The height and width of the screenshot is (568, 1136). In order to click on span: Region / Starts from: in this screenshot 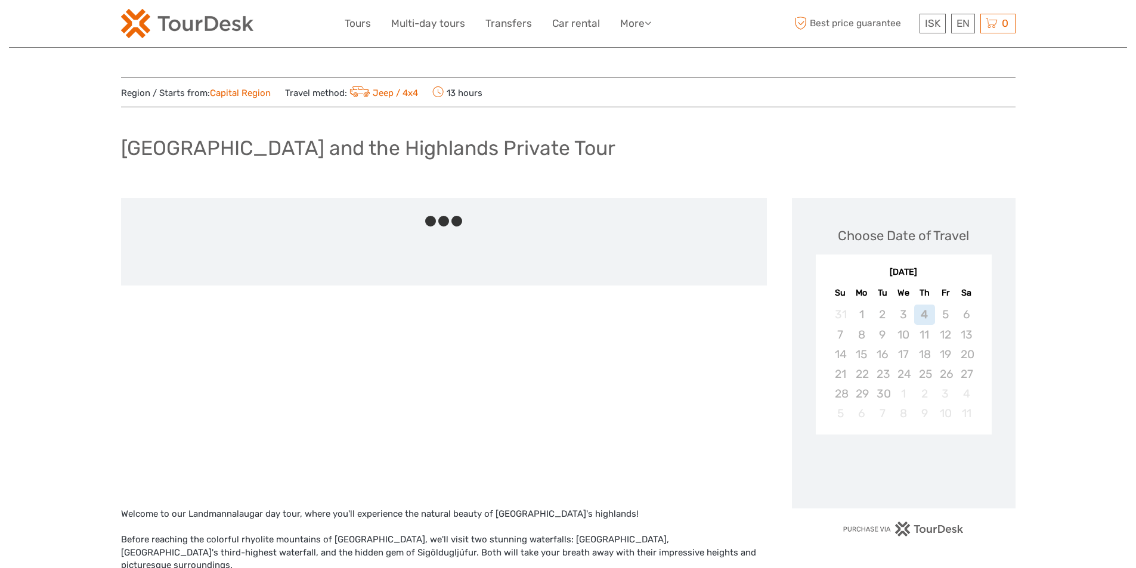, I will do `click(196, 93)`.